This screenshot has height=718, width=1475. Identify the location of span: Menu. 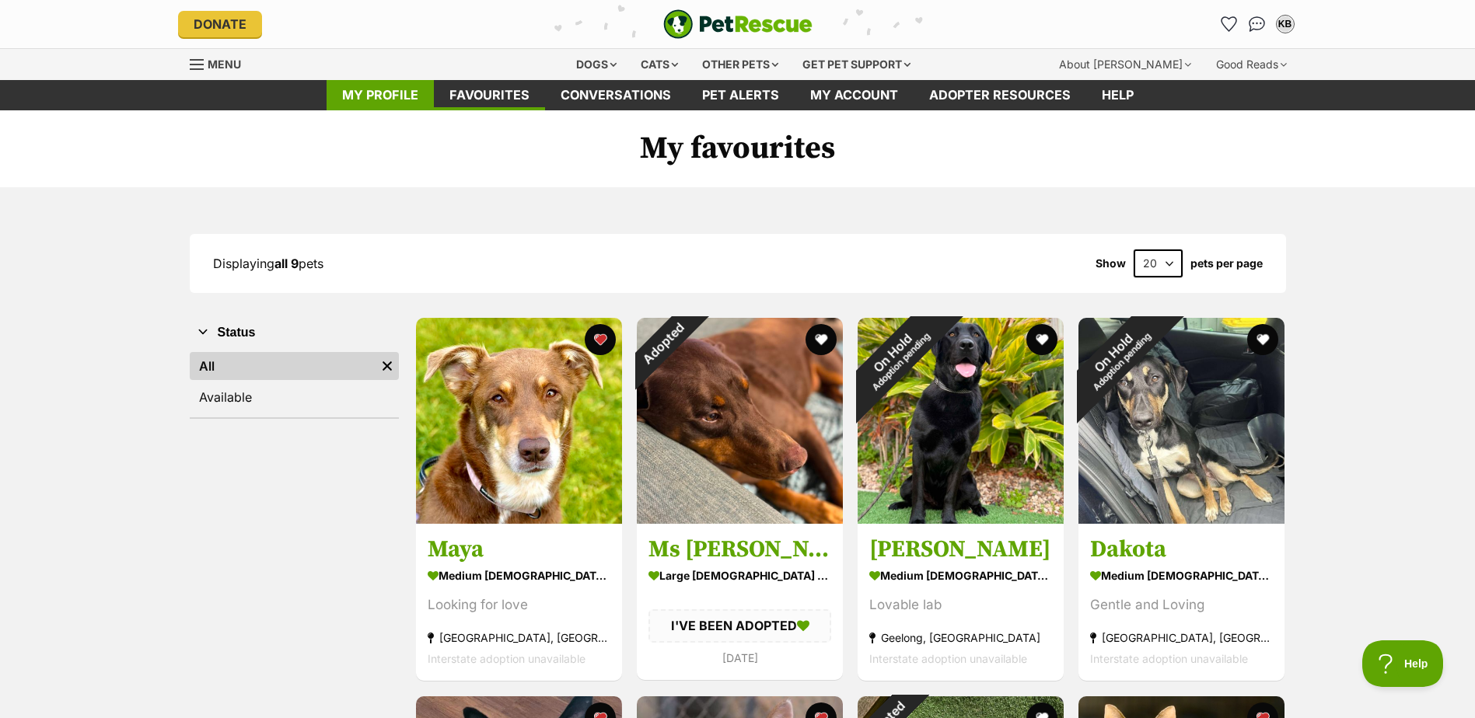
(224, 64).